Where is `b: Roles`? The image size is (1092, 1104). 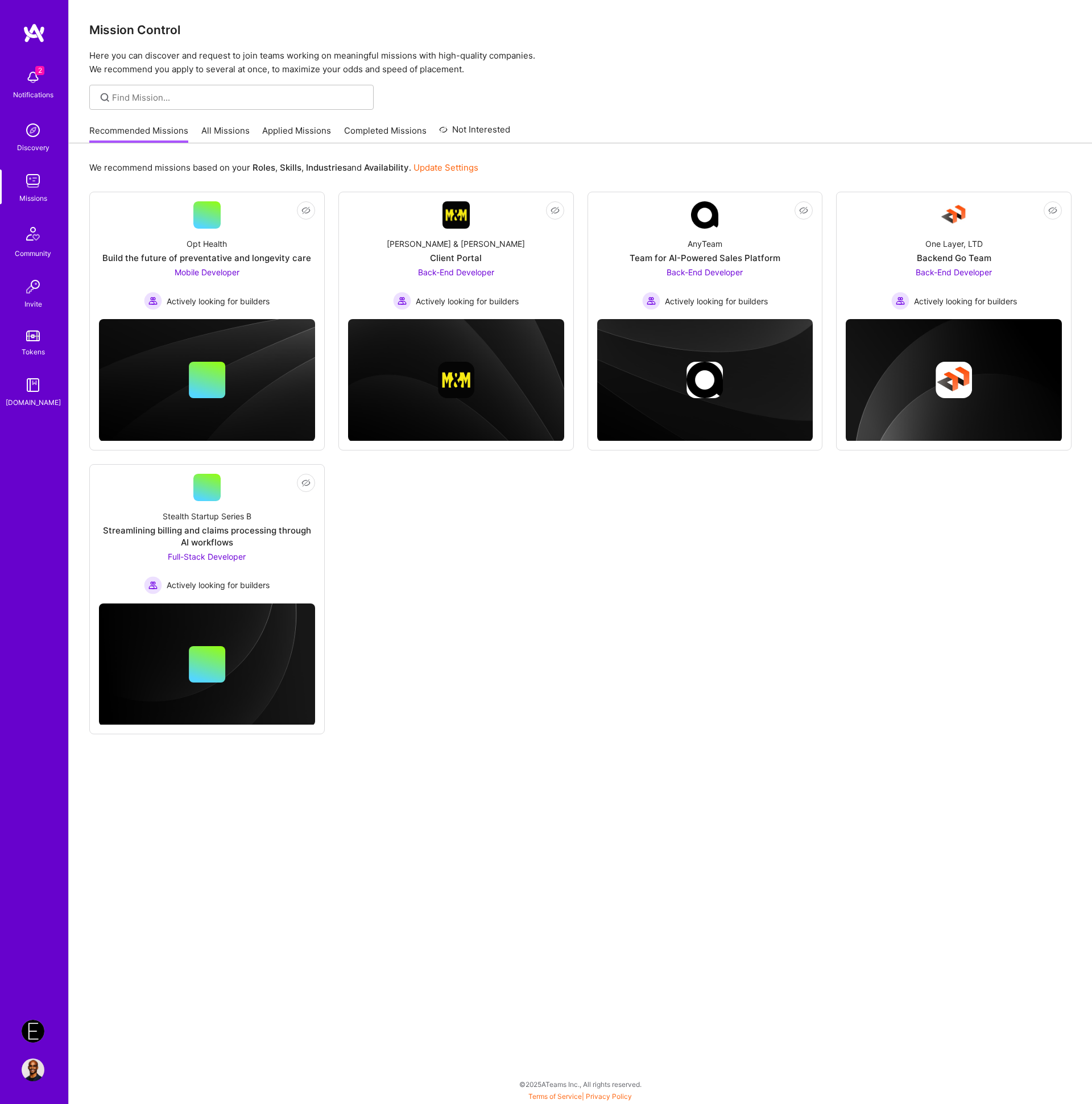
b: Roles is located at coordinates (264, 167).